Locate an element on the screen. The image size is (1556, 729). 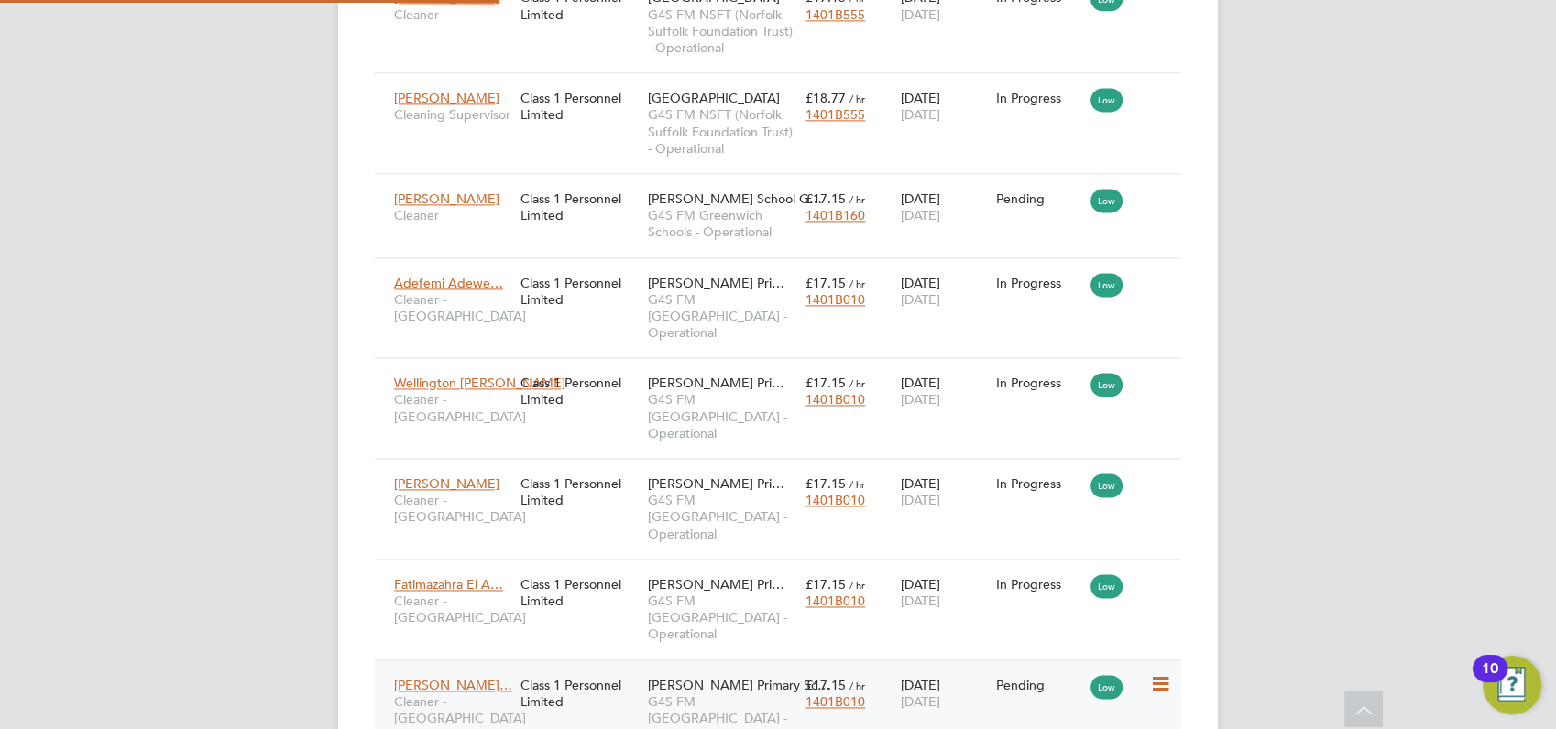
span: Adefemi Adewe… is located at coordinates (448, 283).